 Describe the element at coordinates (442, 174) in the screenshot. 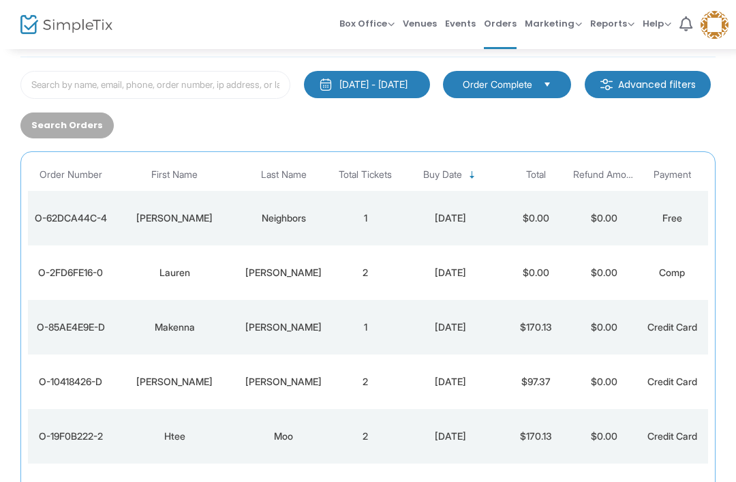

I see `span: Buy Date` at that location.